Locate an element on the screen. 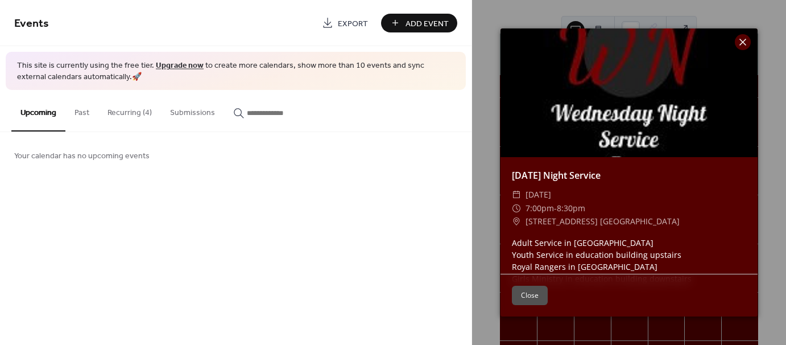  span: Your calendar has no upcoming events is located at coordinates (82, 156).